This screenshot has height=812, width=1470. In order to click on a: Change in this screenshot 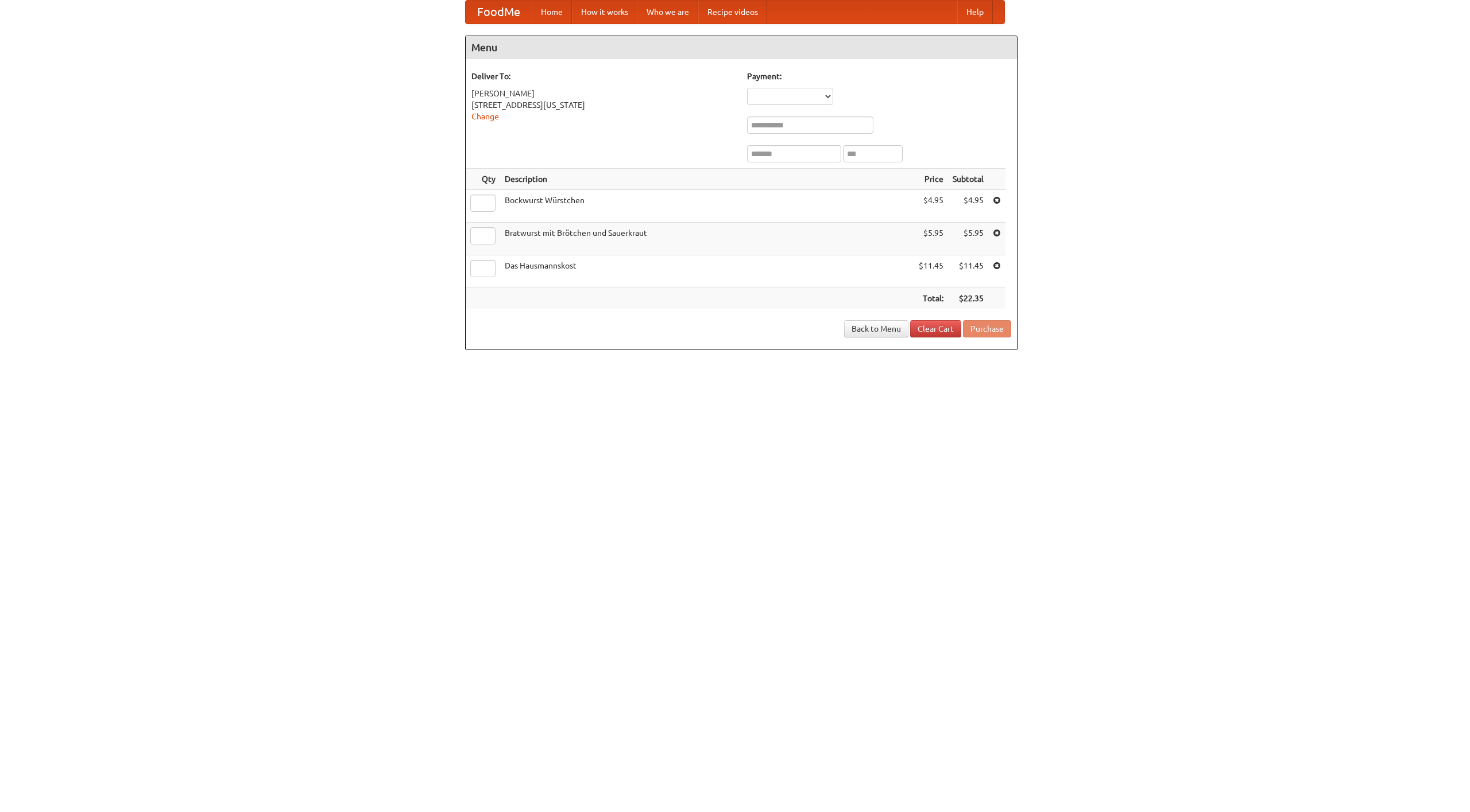, I will do `click(485, 117)`.